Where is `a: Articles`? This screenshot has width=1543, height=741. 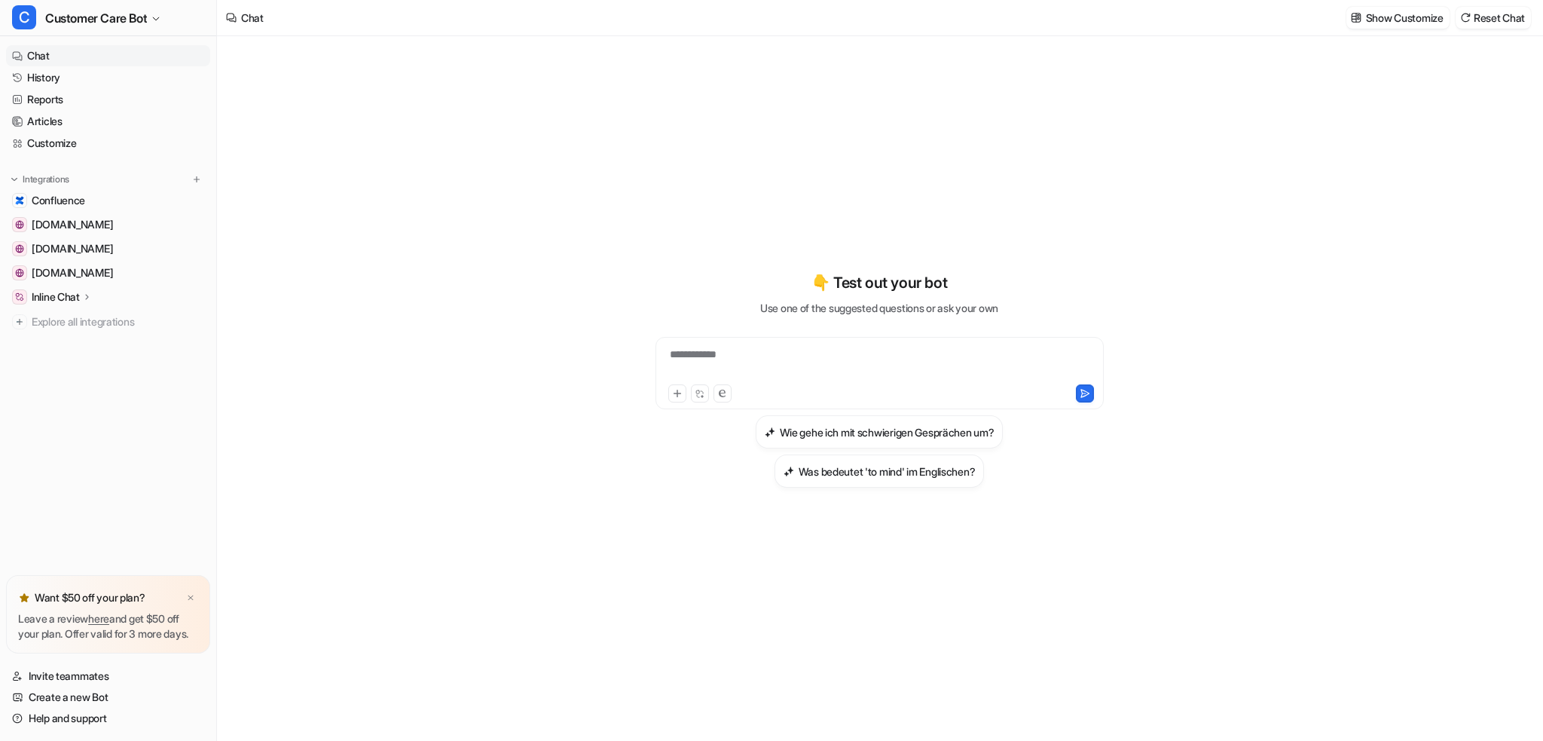 a: Articles is located at coordinates (108, 121).